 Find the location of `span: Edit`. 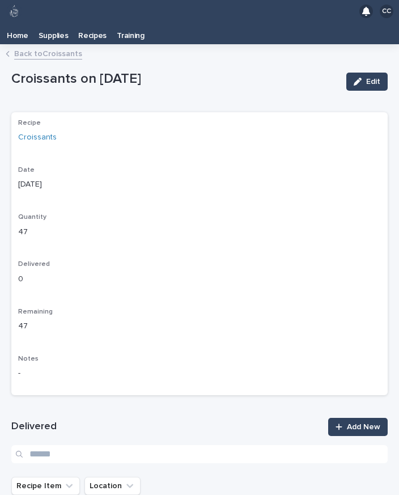

span: Edit is located at coordinates (373, 82).